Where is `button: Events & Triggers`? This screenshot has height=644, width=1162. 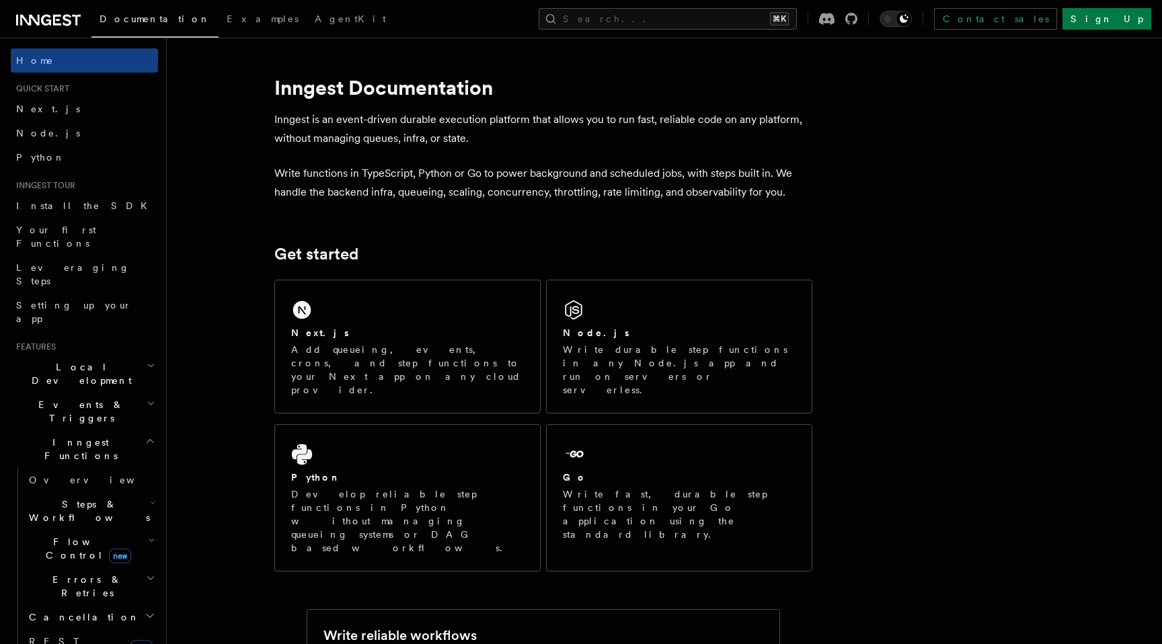
button: Events & Triggers is located at coordinates (84, 412).